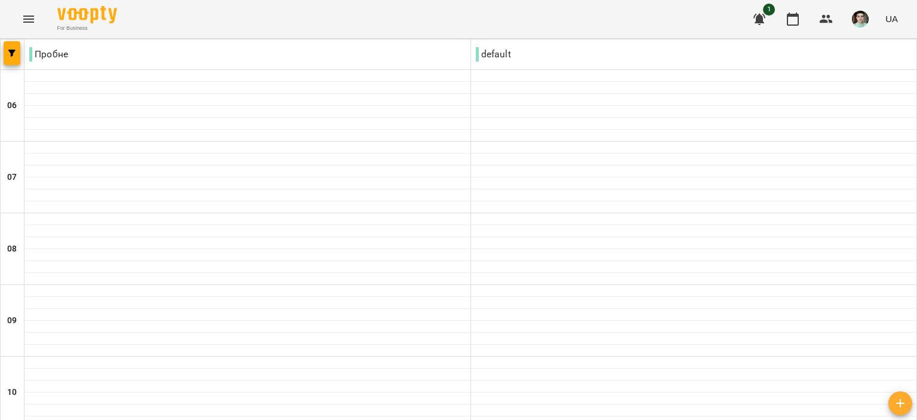 This screenshot has height=420, width=917. What do you see at coordinates (12, 321) in the screenshot?
I see `h6: 09` at bounding box center [12, 321].